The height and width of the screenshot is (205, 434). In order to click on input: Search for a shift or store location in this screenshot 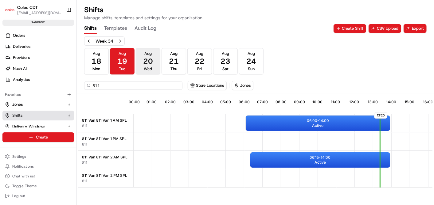, I will do `click(133, 86)`.